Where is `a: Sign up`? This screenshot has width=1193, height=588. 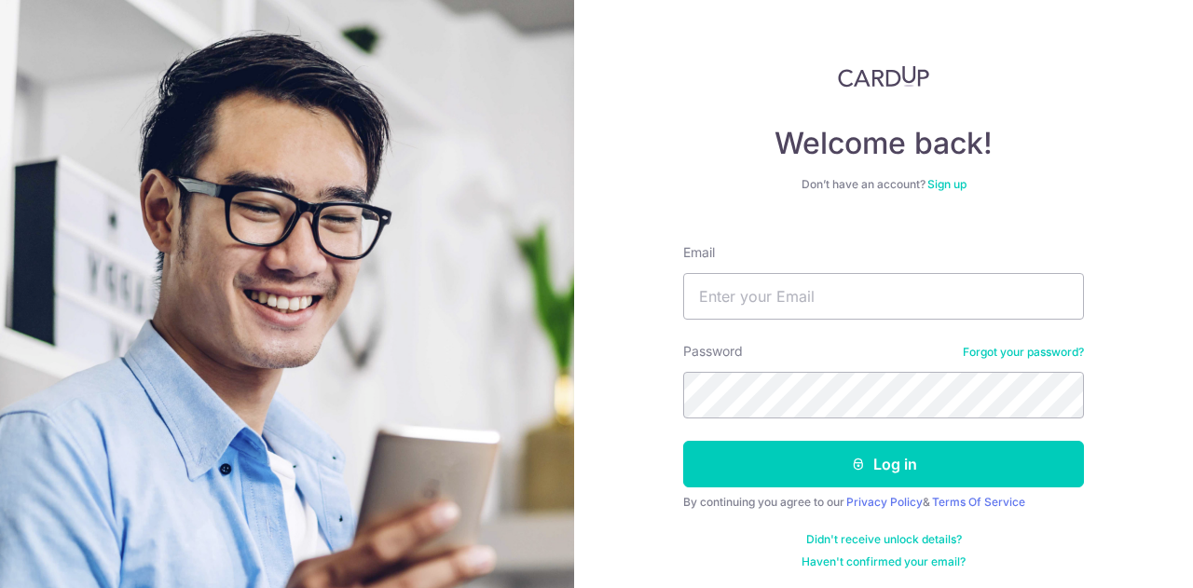 a: Sign up is located at coordinates (947, 184).